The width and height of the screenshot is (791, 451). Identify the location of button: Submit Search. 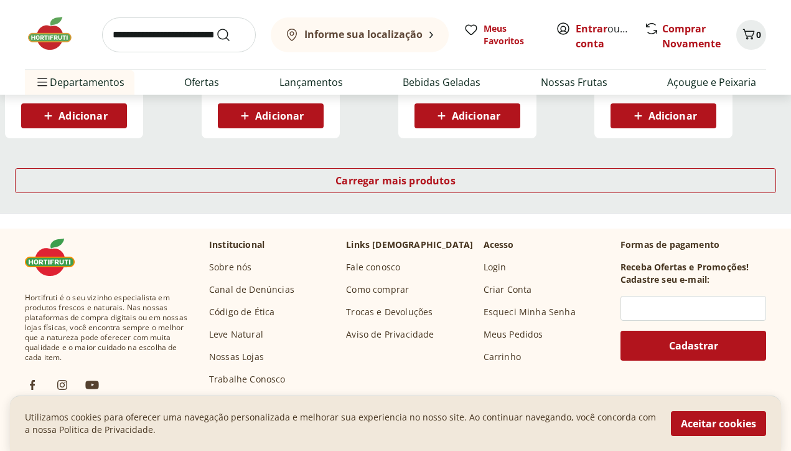
(231, 35).